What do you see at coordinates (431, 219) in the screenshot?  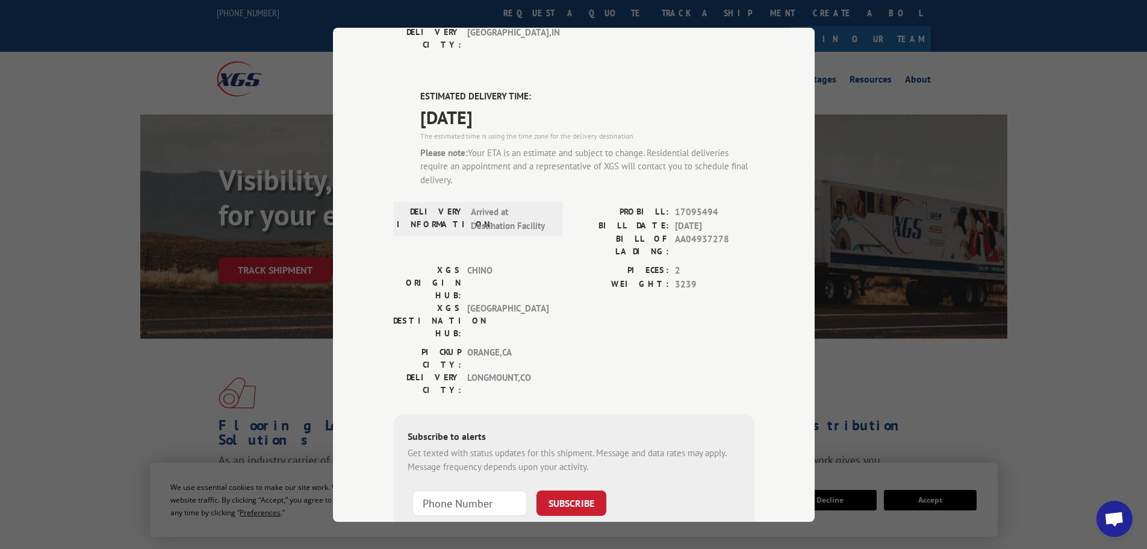 I see `label: DELIVERY INFORMATION:` at bounding box center [431, 219].